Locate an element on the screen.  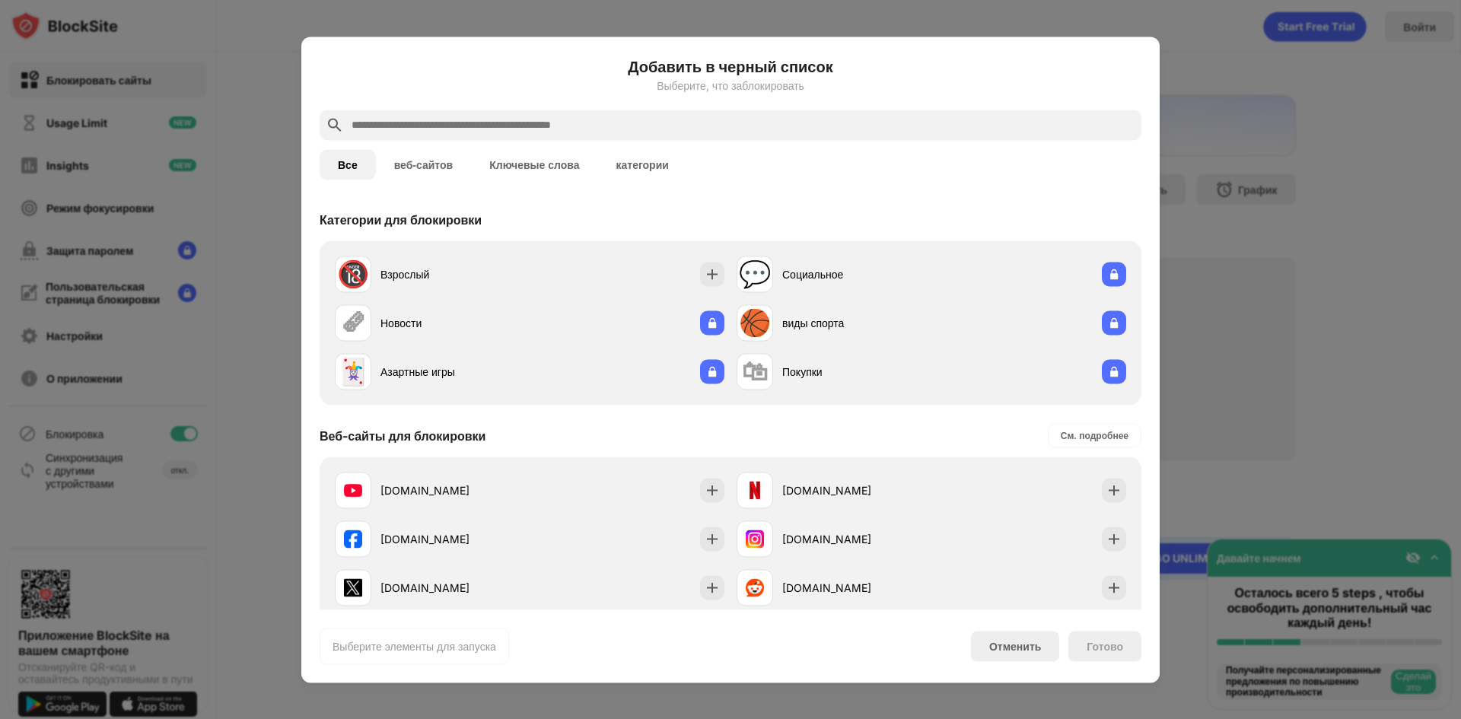
button: Ключевые слова is located at coordinates (534, 164).